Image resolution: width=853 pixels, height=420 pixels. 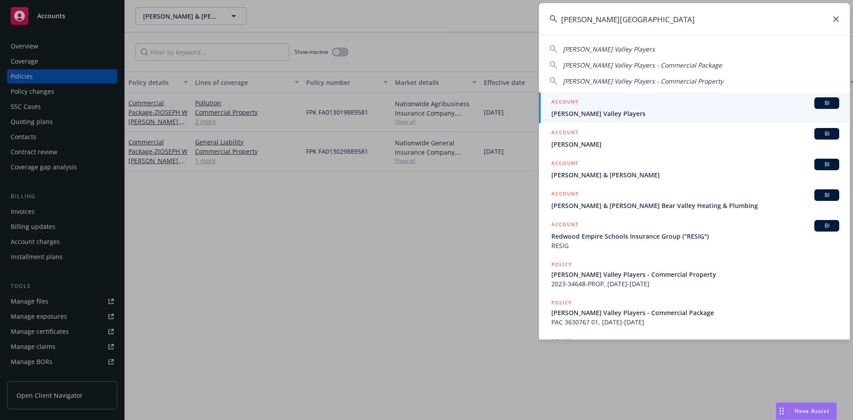 What do you see at coordinates (807, 411) in the screenshot?
I see `button: Nova Assist` at bounding box center [807, 411].